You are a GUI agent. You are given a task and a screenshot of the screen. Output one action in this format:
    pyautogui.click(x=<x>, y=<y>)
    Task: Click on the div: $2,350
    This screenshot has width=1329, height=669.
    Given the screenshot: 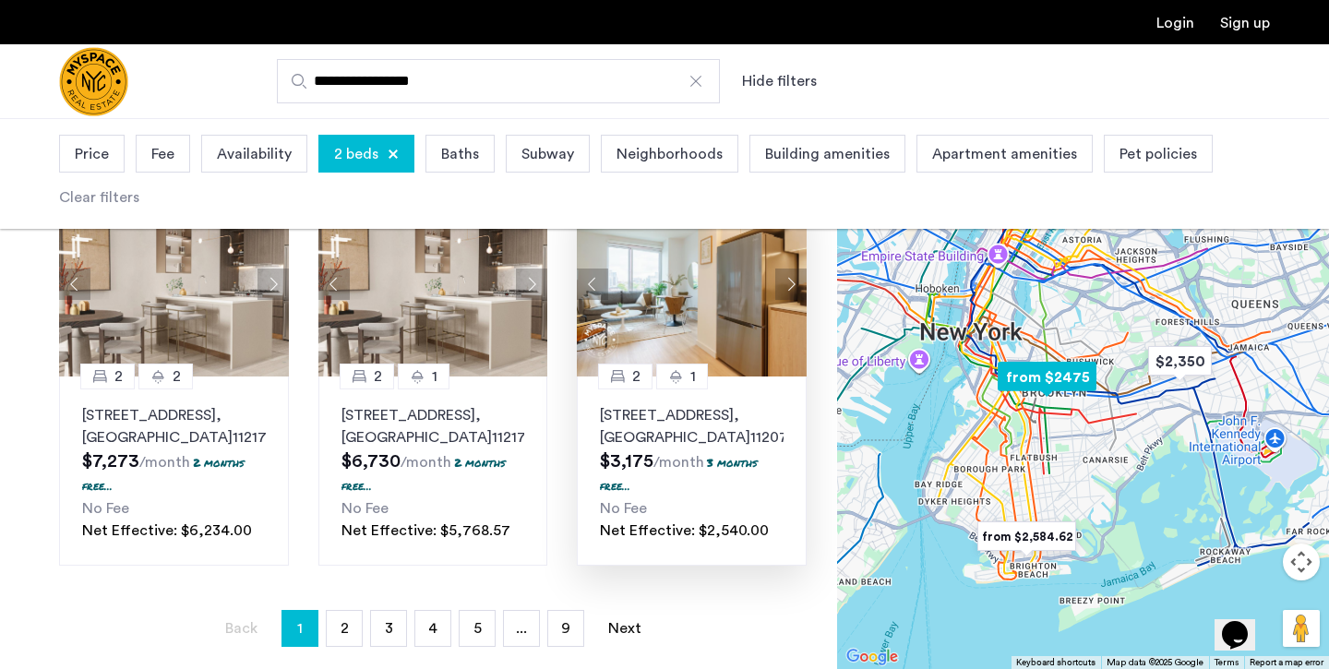 What is the action you would take?
    pyautogui.click(x=1180, y=361)
    